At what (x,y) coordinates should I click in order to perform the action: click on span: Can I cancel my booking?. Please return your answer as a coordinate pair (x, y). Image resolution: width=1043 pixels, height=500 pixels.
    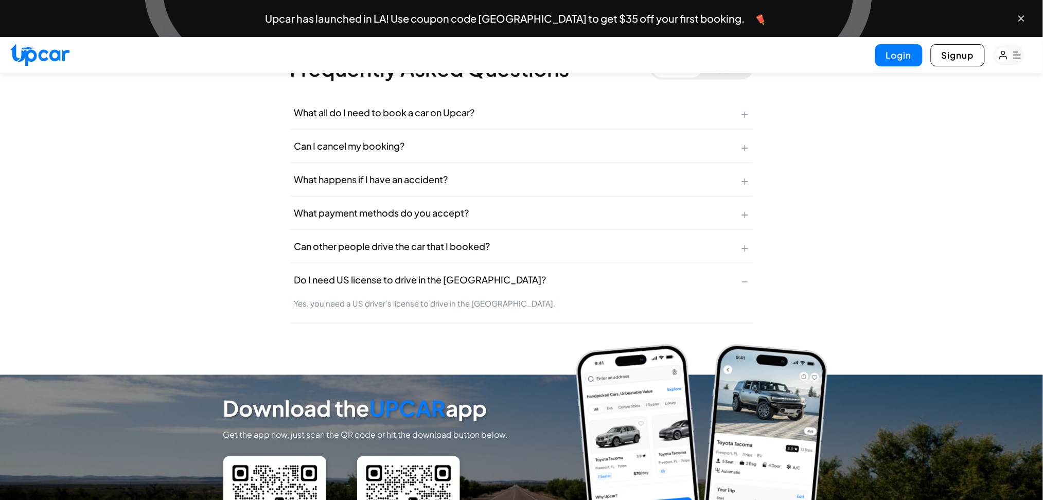
    Looking at the image, I should click on (349, 146).